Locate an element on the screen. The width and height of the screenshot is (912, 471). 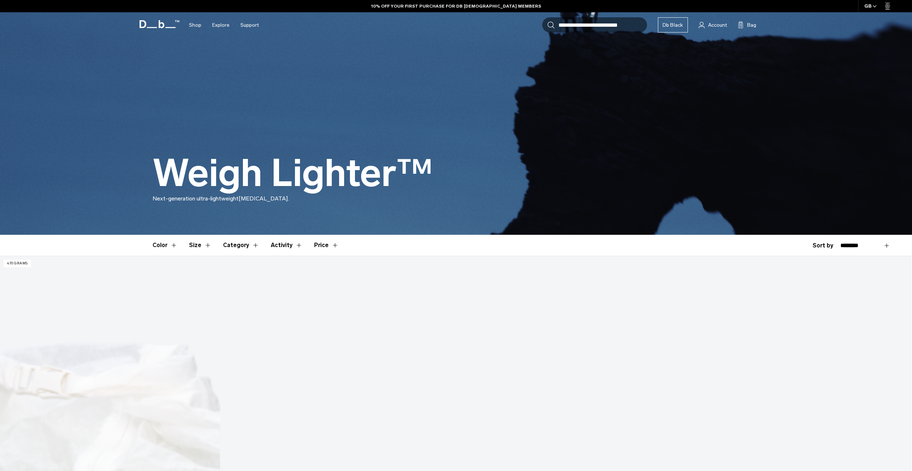
a: Db Black is located at coordinates (673, 25).